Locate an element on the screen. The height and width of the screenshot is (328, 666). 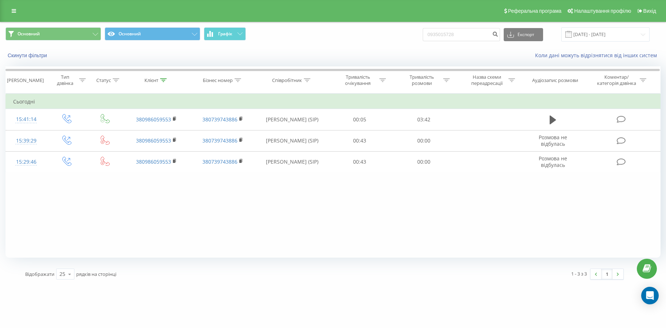
td: 00:05 is located at coordinates (360, 120).